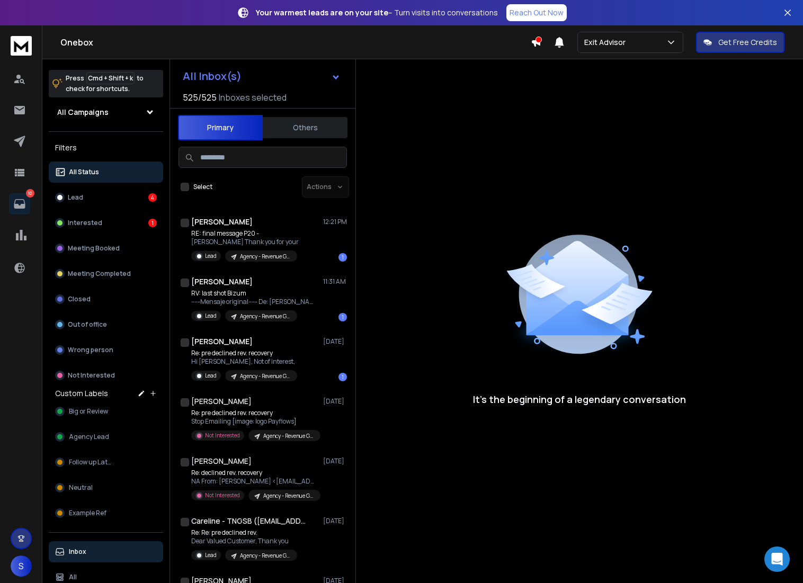 The height and width of the screenshot is (583, 803). I want to click on p: Exit Advisor, so click(607, 42).